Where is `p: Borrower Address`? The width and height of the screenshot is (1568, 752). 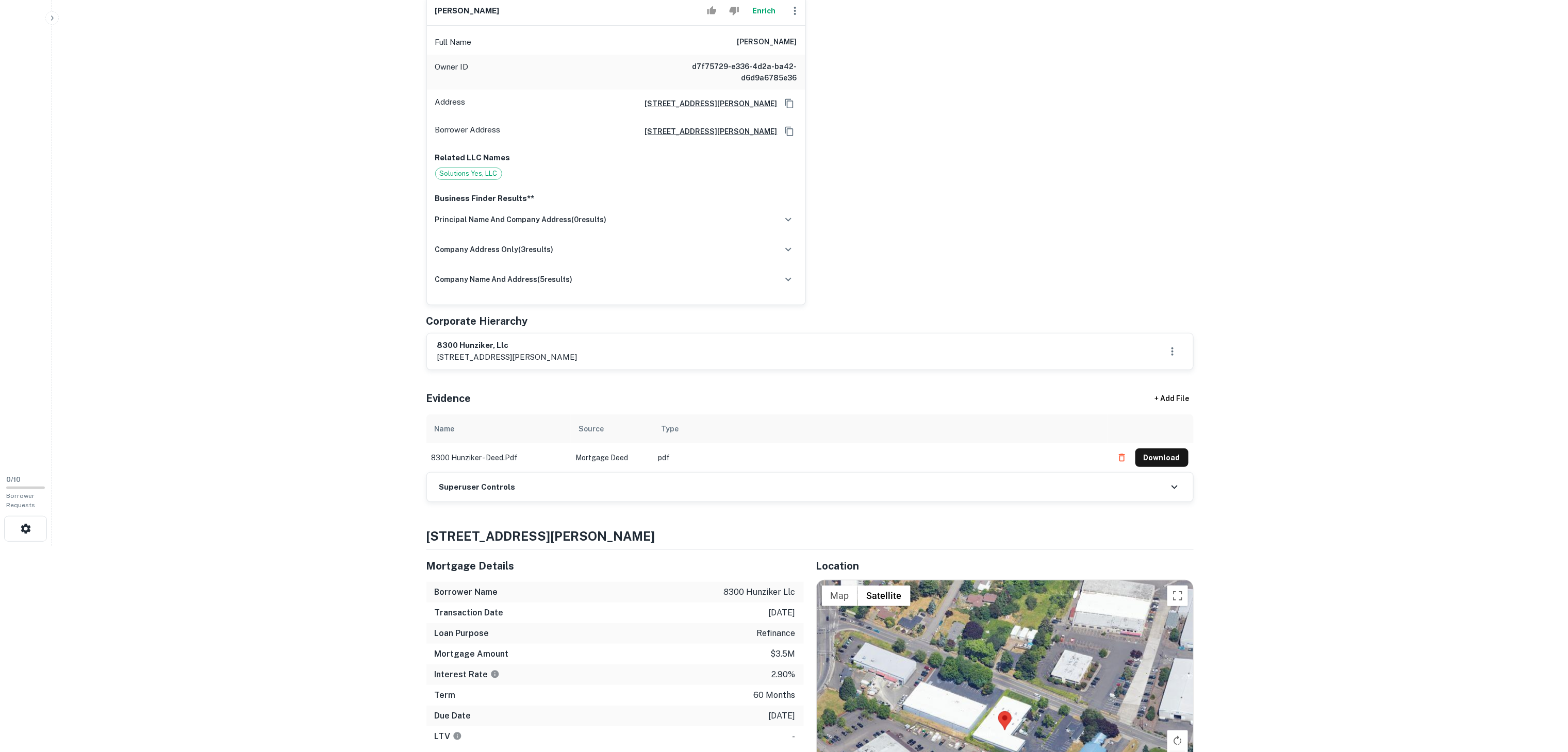 p: Borrower Address is located at coordinates (468, 131).